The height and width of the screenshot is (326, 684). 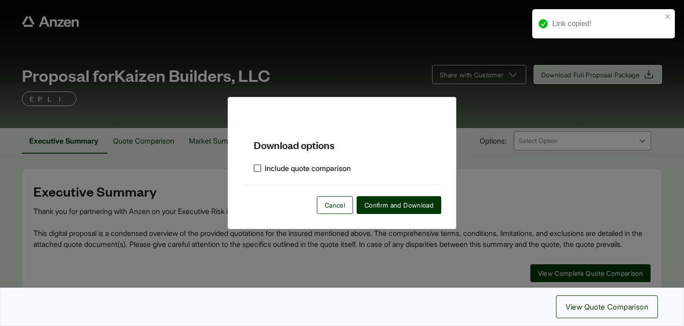 What do you see at coordinates (398, 205) in the screenshot?
I see `button: Confirm and Download` at bounding box center [398, 205].